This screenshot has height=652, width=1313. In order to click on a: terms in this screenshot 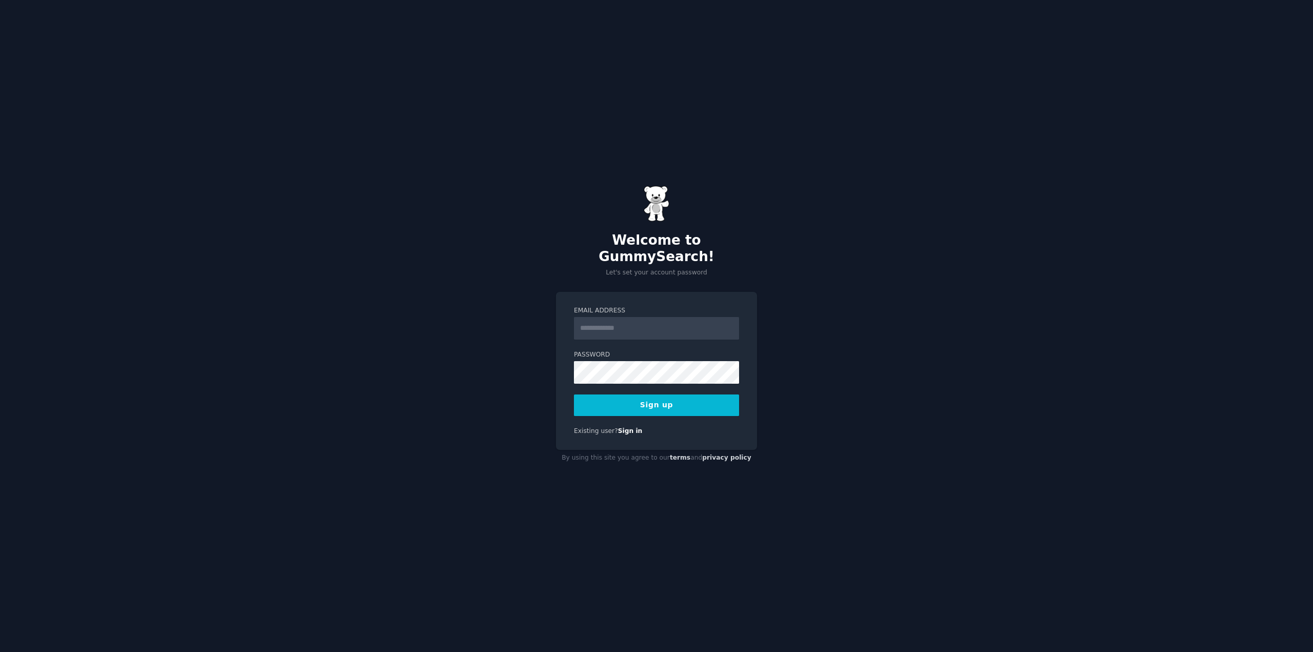, I will do `click(680, 457)`.